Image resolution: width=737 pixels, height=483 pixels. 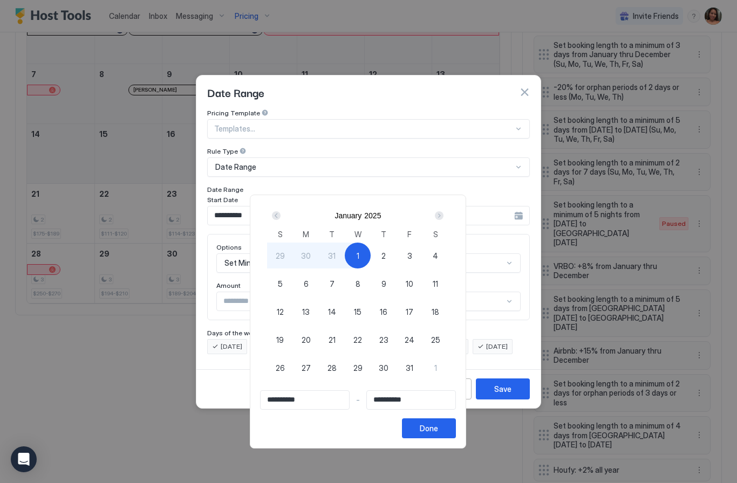 What do you see at coordinates (409, 312) in the screenshot?
I see `button: 17` at bounding box center [409, 312].